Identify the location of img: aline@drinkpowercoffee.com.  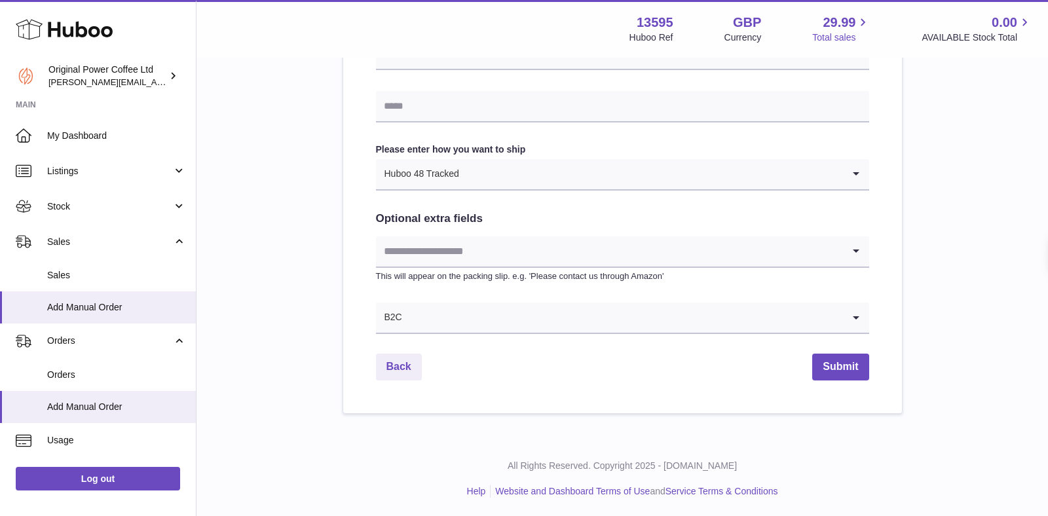
(26, 76).